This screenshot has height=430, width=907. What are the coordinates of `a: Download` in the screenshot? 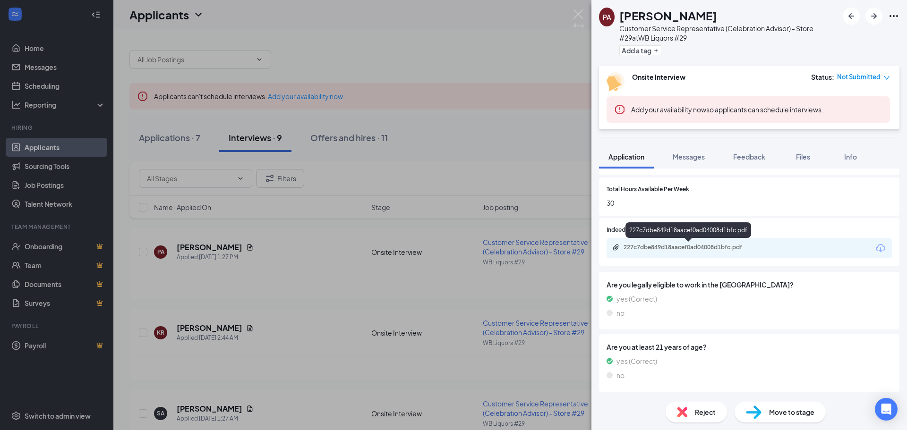 It's located at (881, 249).